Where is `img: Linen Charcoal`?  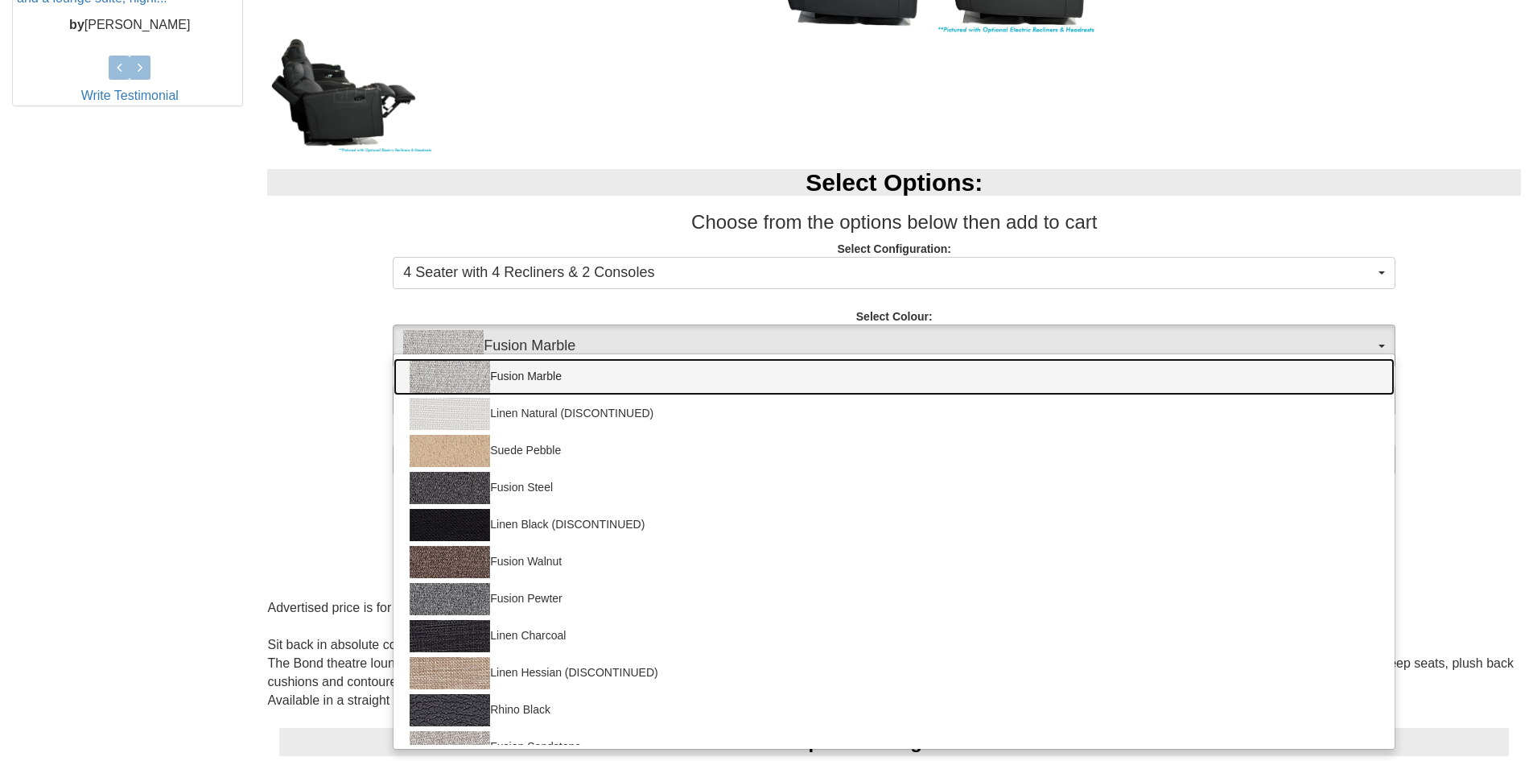 img: Linen Charcoal is located at coordinates (450, 636).